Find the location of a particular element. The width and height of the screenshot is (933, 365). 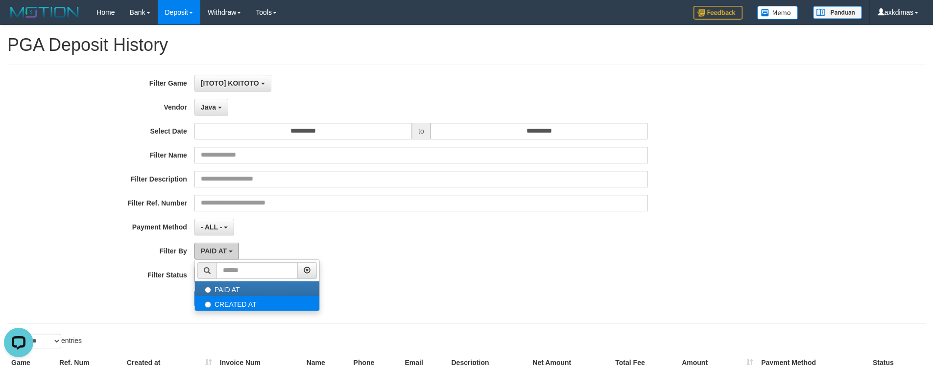

input: CREATED AT is located at coordinates (208, 305).